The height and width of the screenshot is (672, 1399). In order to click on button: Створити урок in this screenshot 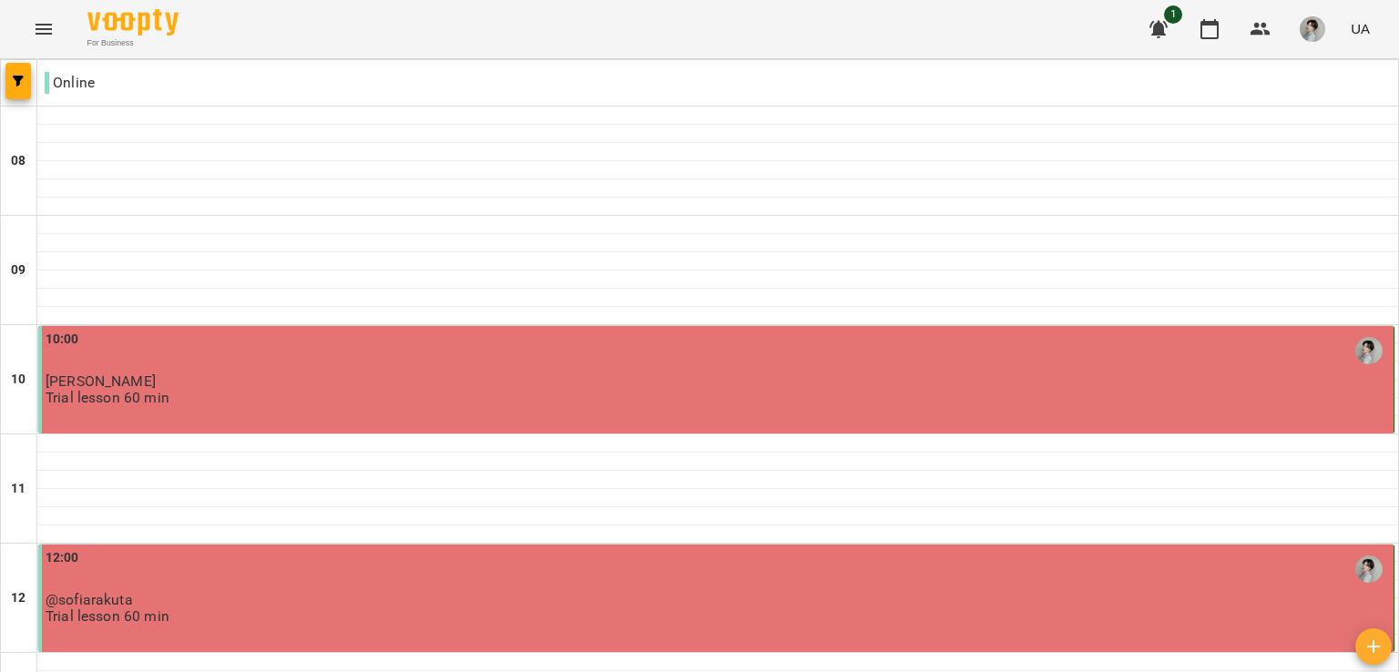, I will do `click(1374, 647)`.